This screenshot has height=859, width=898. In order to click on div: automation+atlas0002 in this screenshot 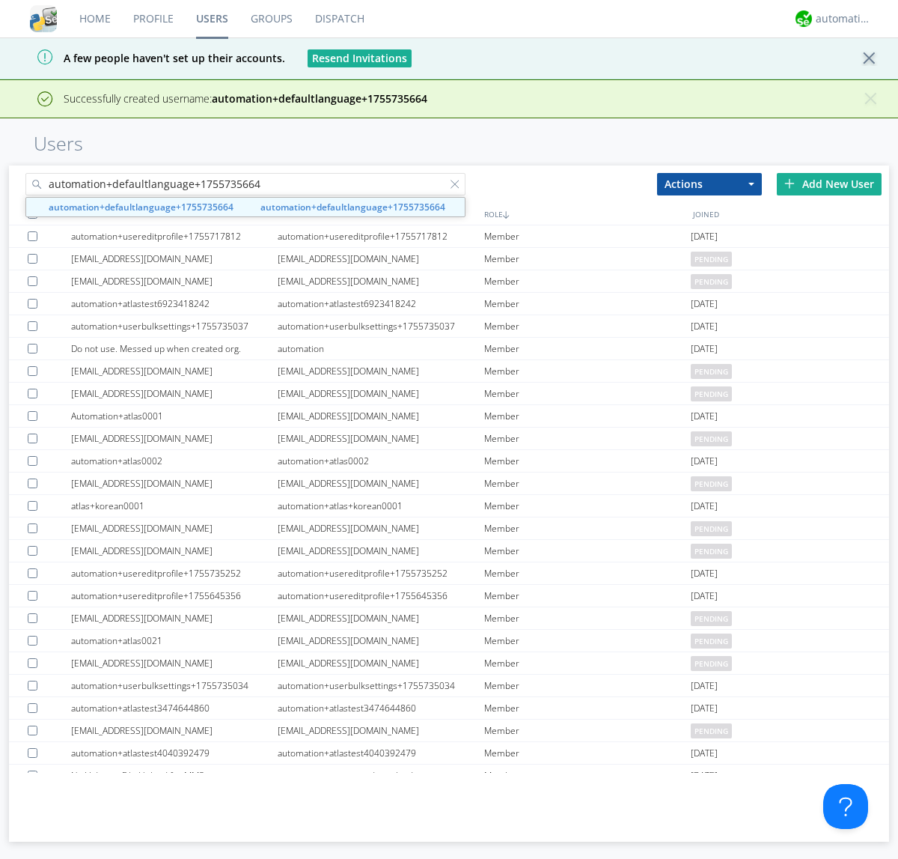, I will do `click(174, 460)`.